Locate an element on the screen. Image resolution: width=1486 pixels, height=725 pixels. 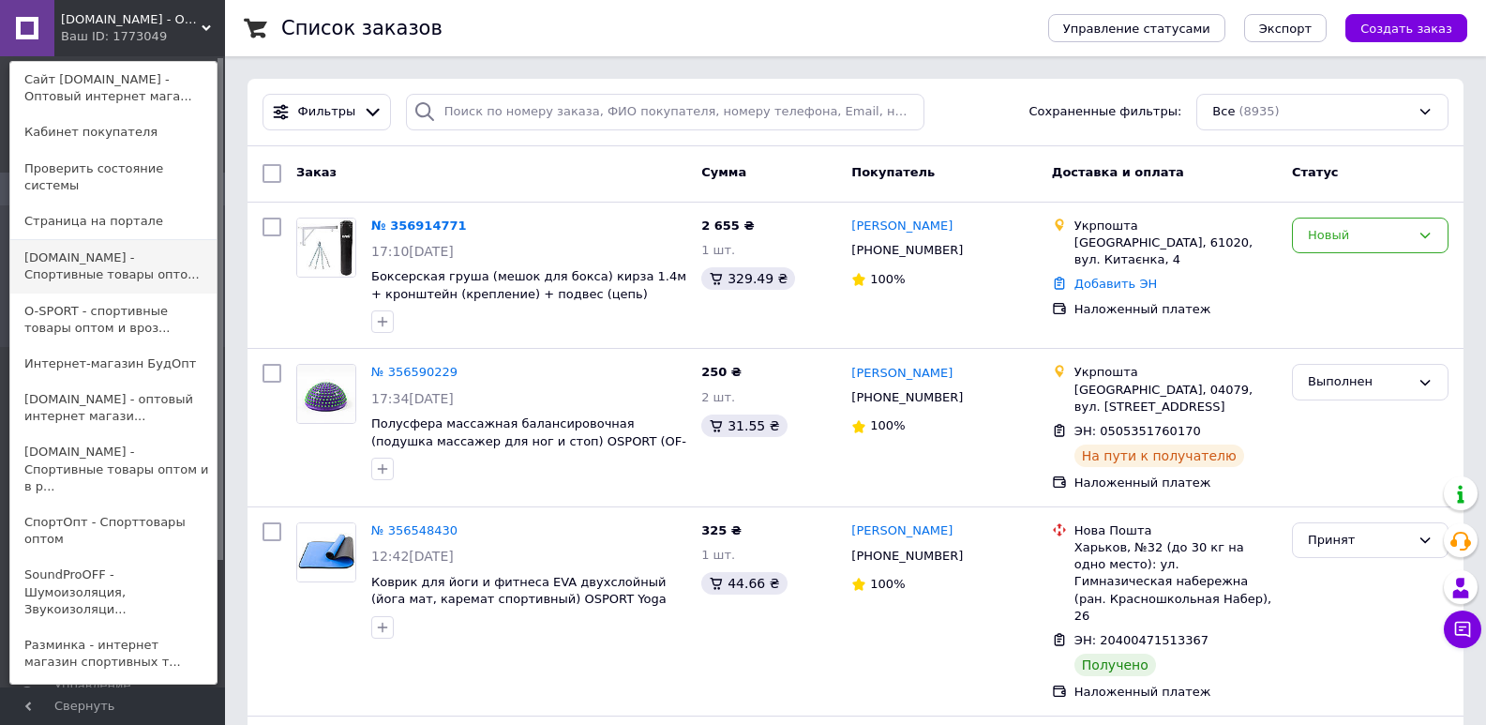
button: Чат с покупателем is located at coordinates (1463, 629).